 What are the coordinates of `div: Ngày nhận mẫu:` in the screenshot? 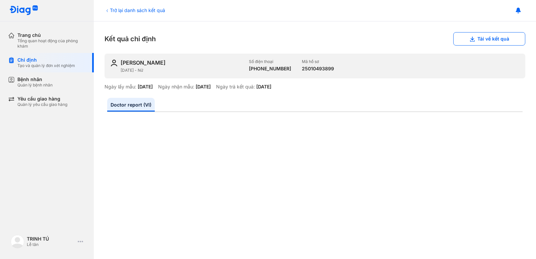 It's located at (176, 87).